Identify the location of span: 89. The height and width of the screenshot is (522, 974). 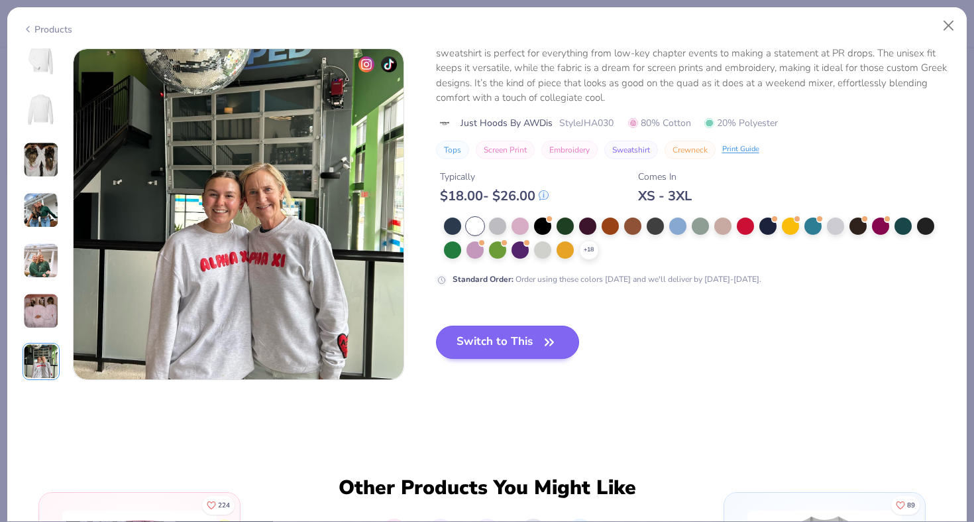
(911, 505).